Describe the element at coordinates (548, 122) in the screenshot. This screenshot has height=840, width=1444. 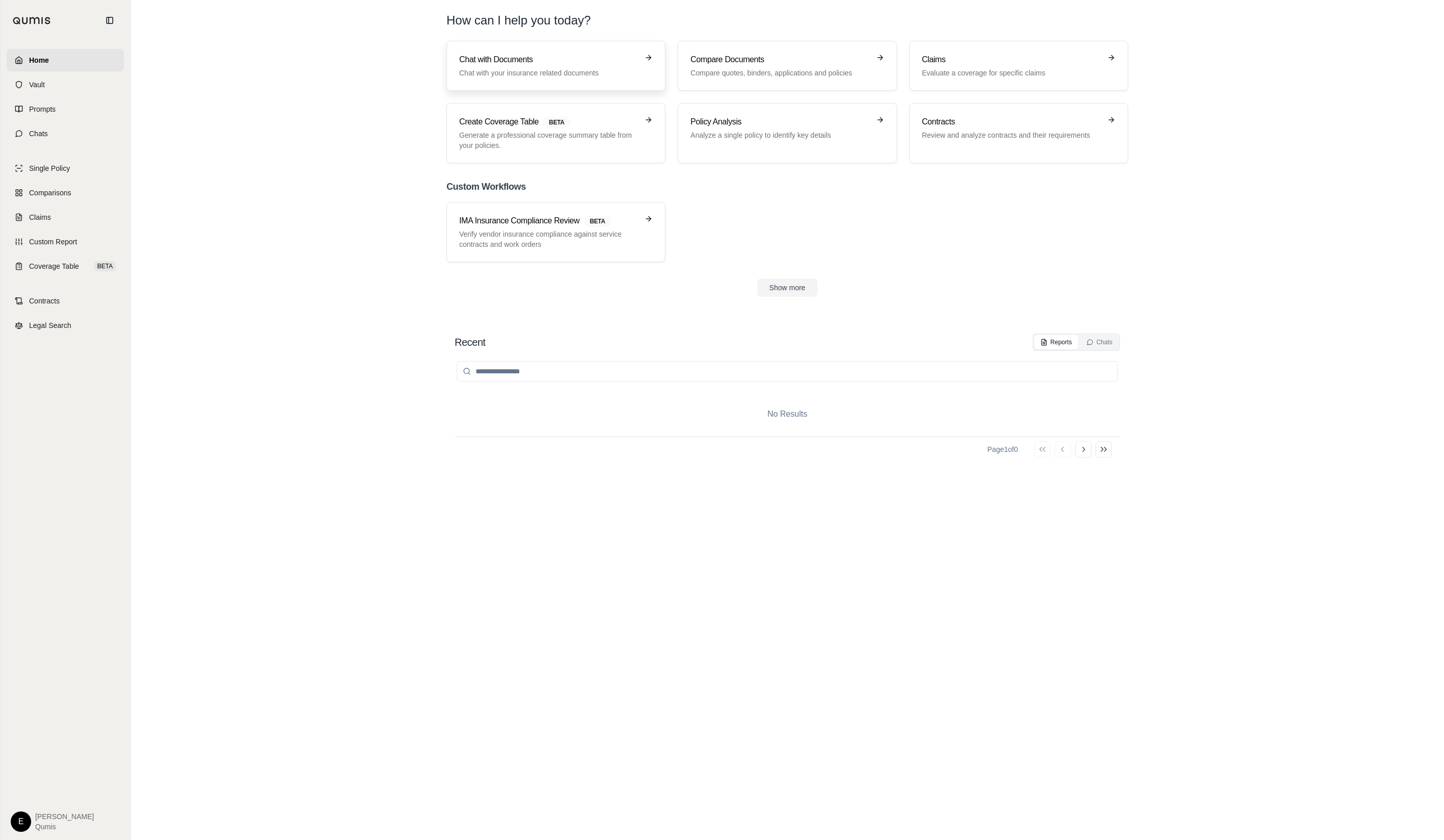
I see `h3: Create Coverage Table` at that location.